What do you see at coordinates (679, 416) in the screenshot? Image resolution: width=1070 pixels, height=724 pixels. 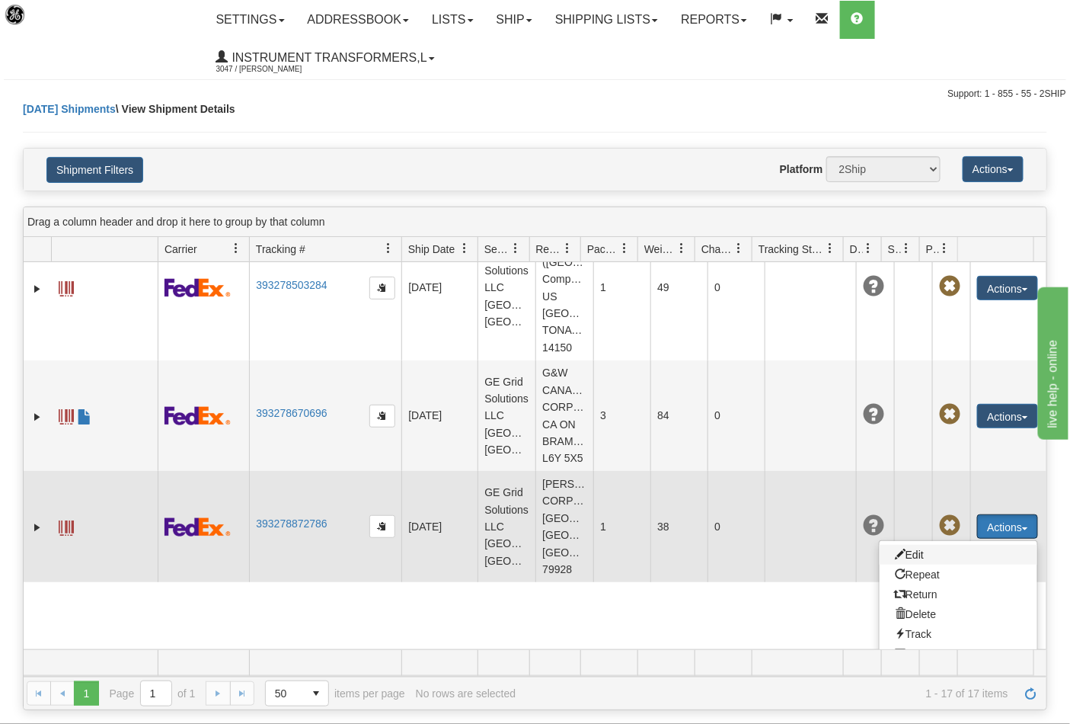 I see `td: 84` at bounding box center [679, 416].